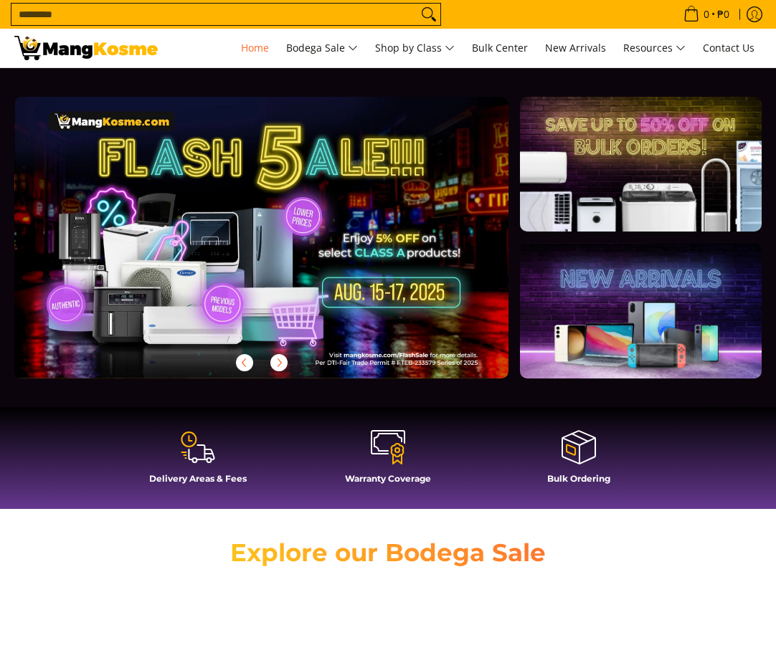  I want to click on button: Next, so click(279, 363).